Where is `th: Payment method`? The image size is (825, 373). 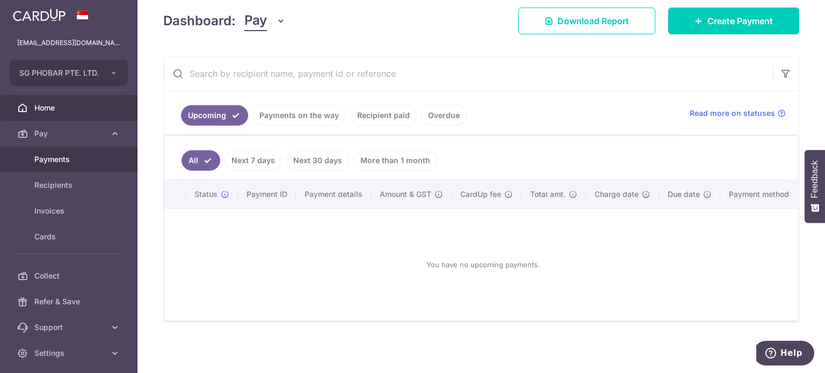 th: Payment method is located at coordinates (761, 194).